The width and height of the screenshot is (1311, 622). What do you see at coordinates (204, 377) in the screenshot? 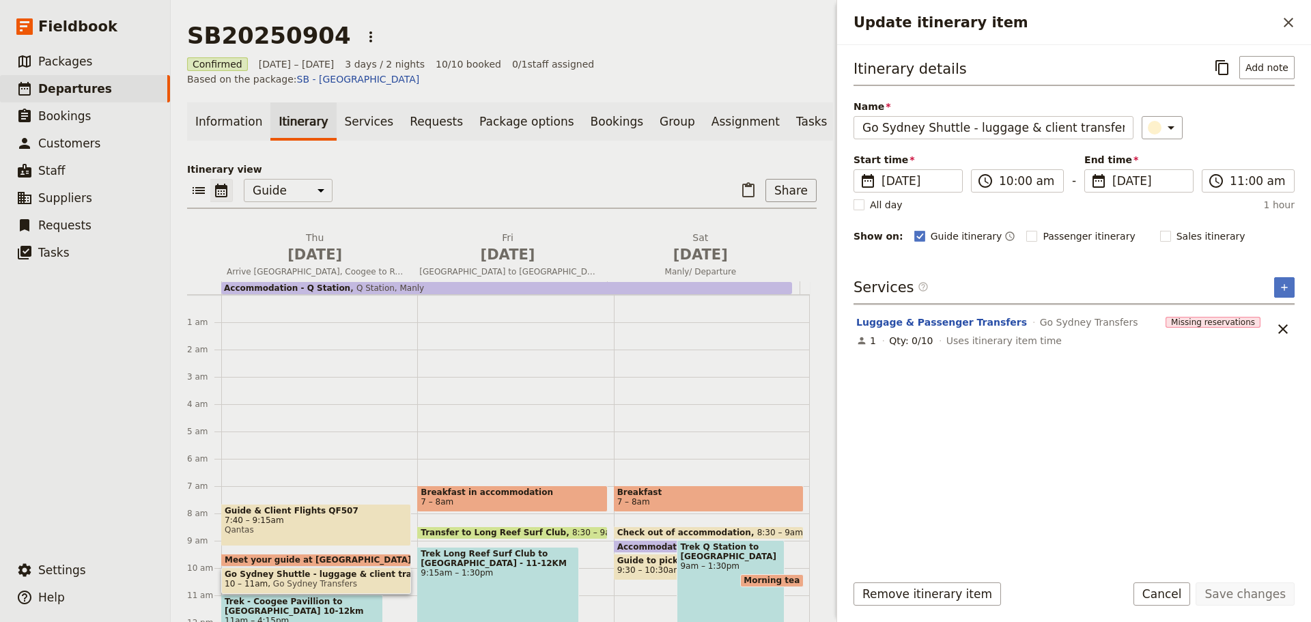
I see `div: 3 am` at bounding box center [204, 377].